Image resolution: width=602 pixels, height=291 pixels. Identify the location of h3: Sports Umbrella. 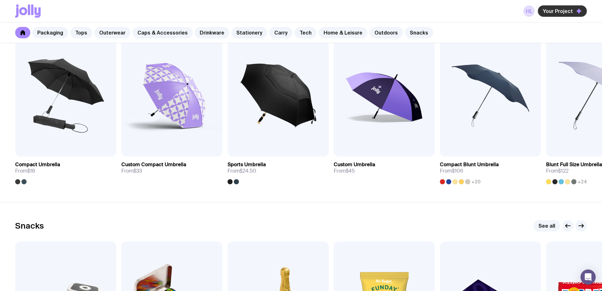
(247, 164).